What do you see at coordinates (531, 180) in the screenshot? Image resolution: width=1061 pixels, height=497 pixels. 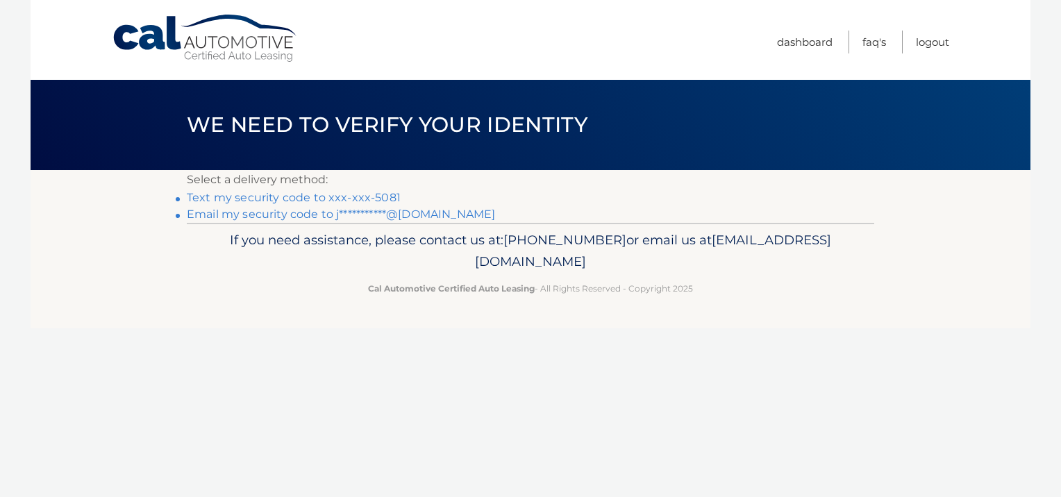 I see `p: Select a delivery method:` at bounding box center [531, 180].